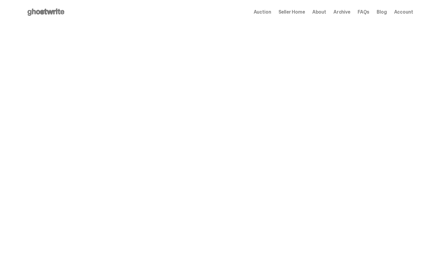 Image resolution: width=444 pixels, height=278 pixels. Describe the element at coordinates (363, 12) in the screenshot. I see `span: FAQs` at that location.